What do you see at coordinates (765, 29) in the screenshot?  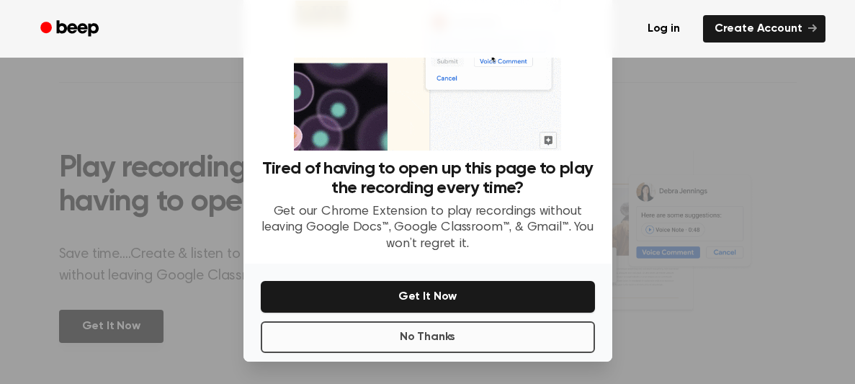 I see `a: Create Account` at bounding box center [765, 29].